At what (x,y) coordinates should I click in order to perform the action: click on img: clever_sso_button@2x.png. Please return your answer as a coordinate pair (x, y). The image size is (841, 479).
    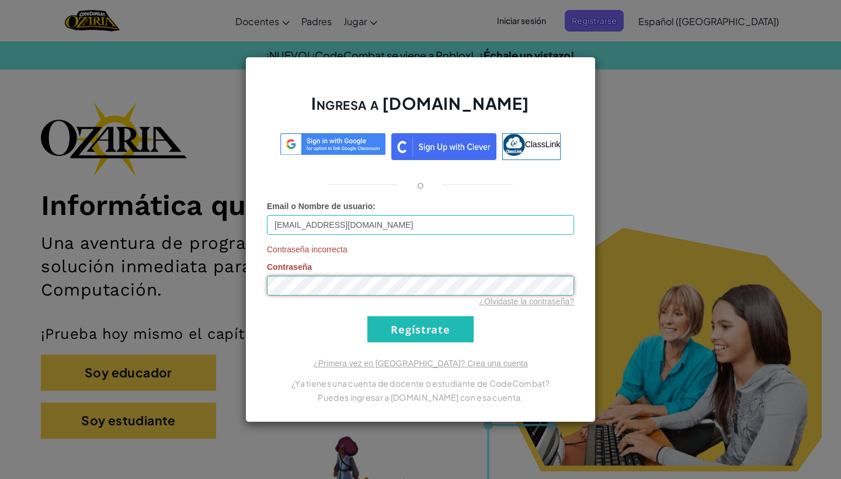
    Looking at the image, I should click on (444, 147).